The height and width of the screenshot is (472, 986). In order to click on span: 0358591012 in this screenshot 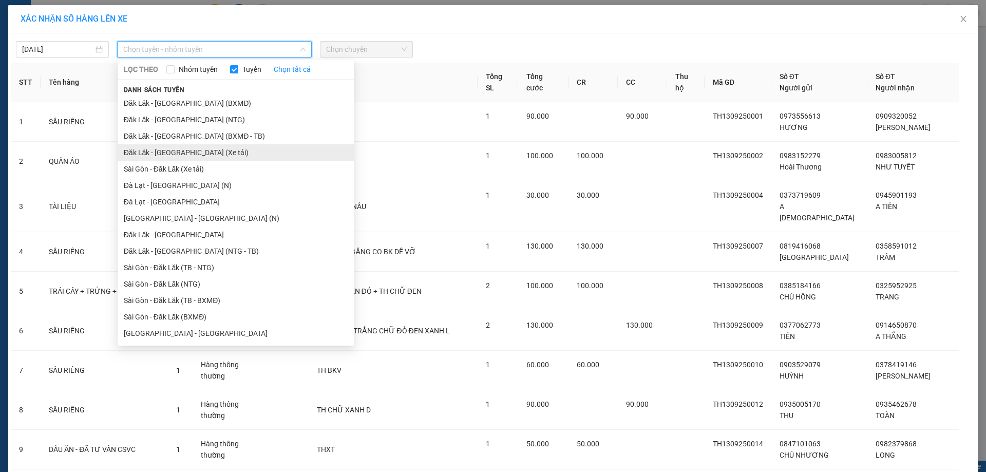, I will do `click(896, 246)`.